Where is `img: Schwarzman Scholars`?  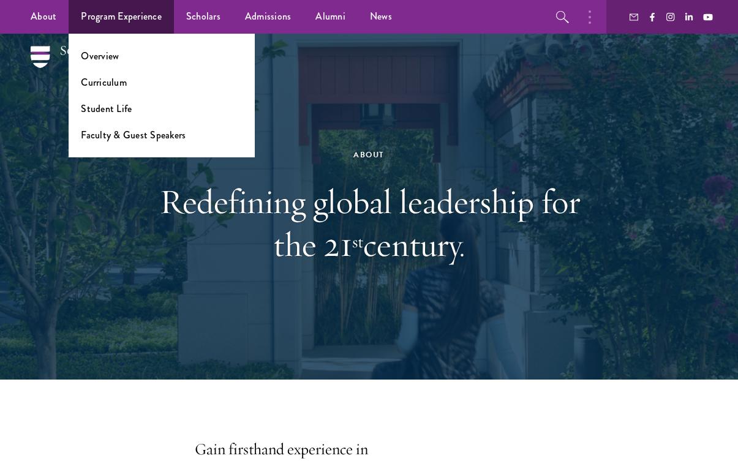 img: Schwarzman Scholars is located at coordinates (86, 64).